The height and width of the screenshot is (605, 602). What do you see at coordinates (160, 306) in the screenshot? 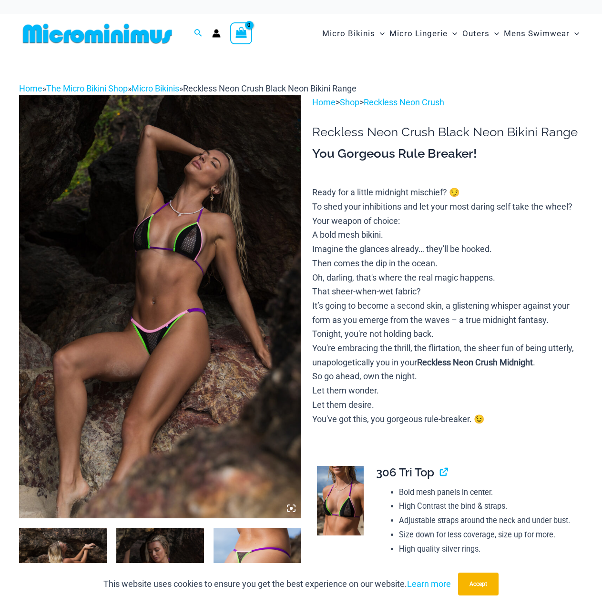
I see `img: Reckless Neon Crush Black Neon 306 Tri Top 296 Cheeky` at bounding box center [160, 306].